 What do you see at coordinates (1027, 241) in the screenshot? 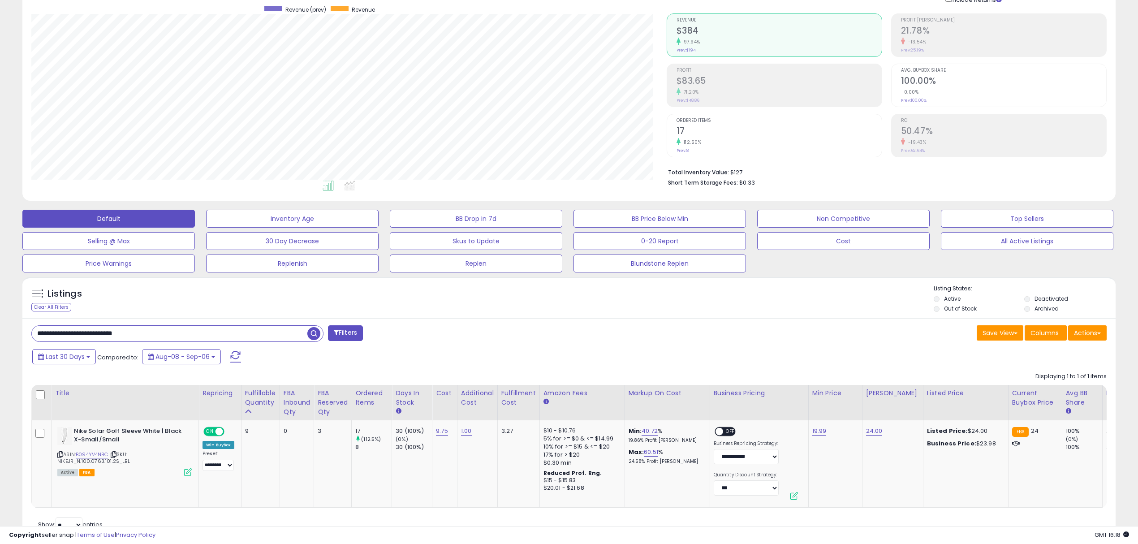
I see `button: All Active Listings` at bounding box center [1027, 241].